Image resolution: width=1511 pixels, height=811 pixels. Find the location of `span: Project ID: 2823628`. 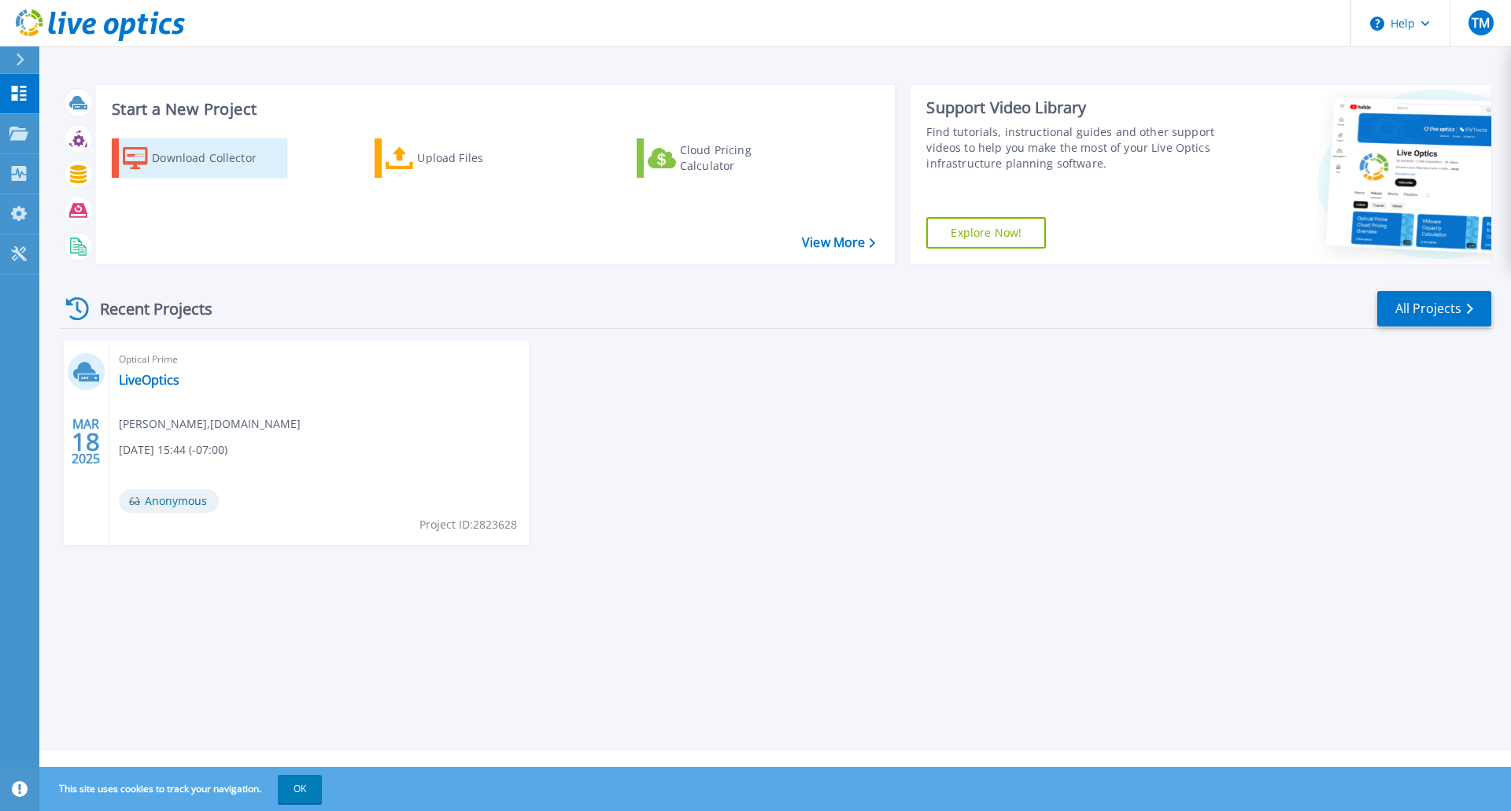

span: Project ID: 2823628 is located at coordinates (468, 525).